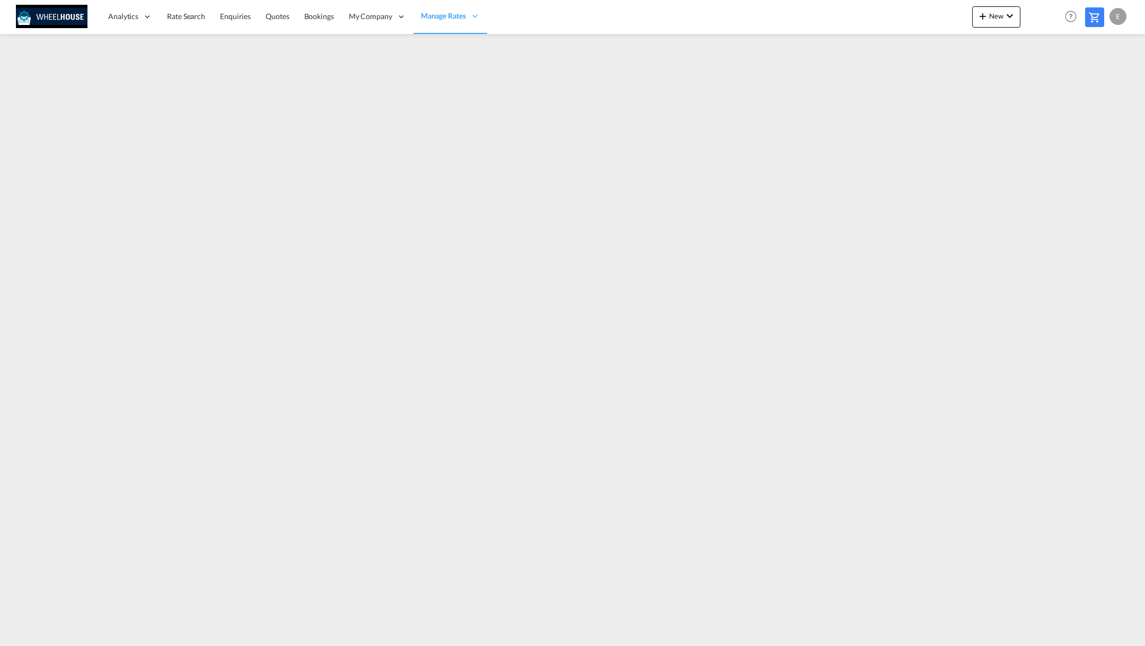 The image size is (1145, 646). I want to click on span: Enquiries, so click(235, 16).